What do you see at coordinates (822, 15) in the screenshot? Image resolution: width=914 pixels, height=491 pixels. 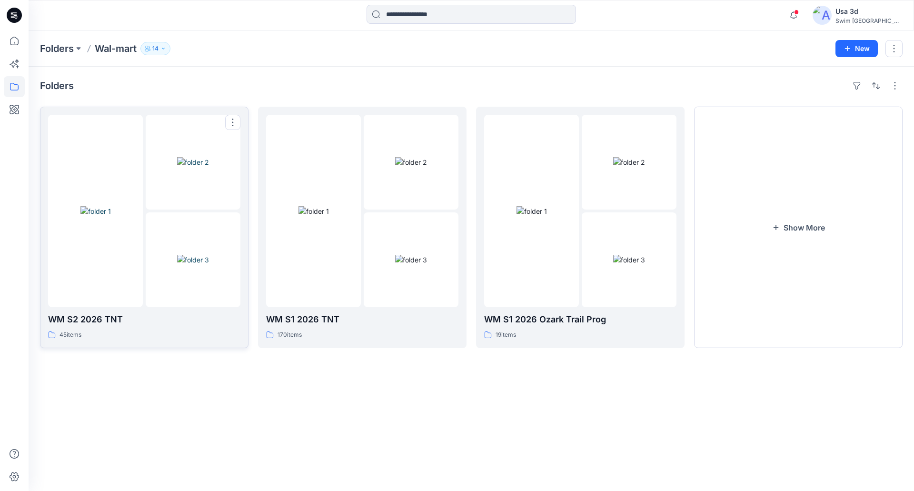 I see `img: avatar` at bounding box center [822, 15].